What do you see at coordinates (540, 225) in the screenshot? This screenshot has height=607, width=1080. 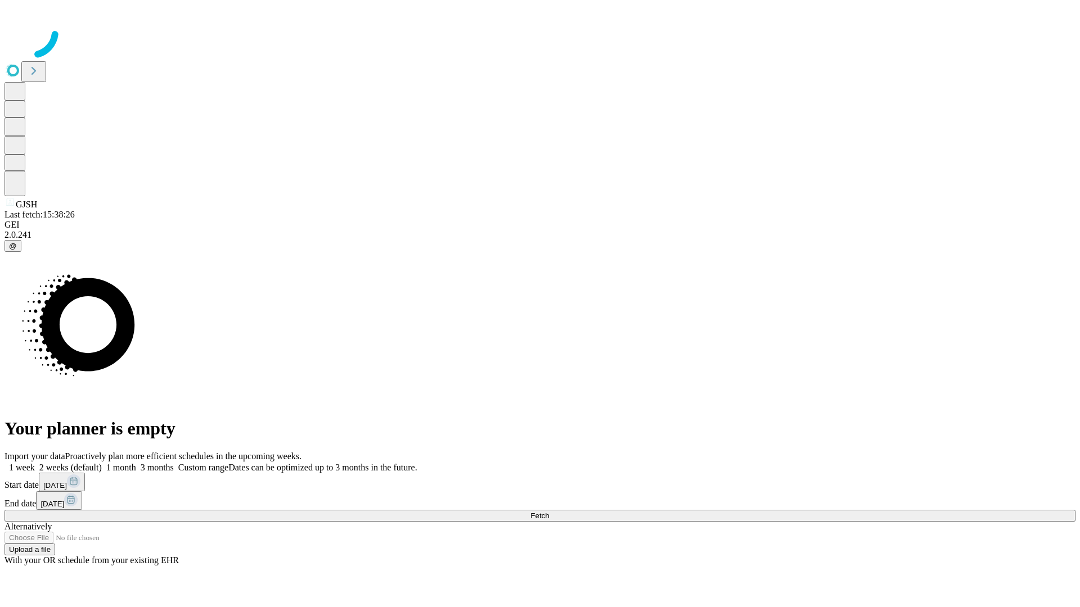 I see `div: GEI` at bounding box center [540, 225].